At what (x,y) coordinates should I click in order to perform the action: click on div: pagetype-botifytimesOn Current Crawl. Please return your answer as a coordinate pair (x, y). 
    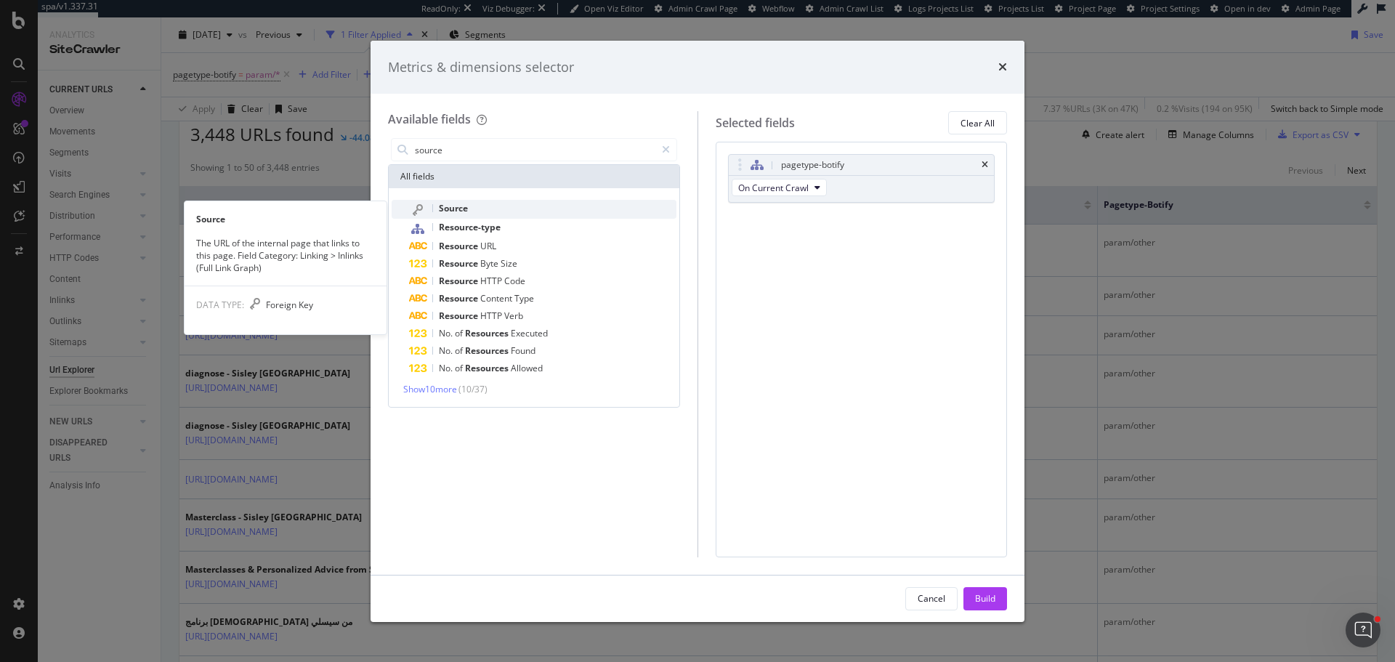
    Looking at the image, I should click on (862, 178).